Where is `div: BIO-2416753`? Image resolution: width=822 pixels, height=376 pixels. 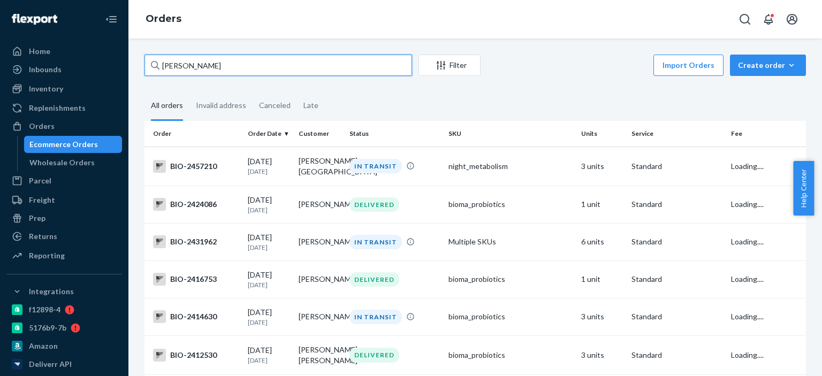 div: BIO-2416753 is located at coordinates (196, 279).